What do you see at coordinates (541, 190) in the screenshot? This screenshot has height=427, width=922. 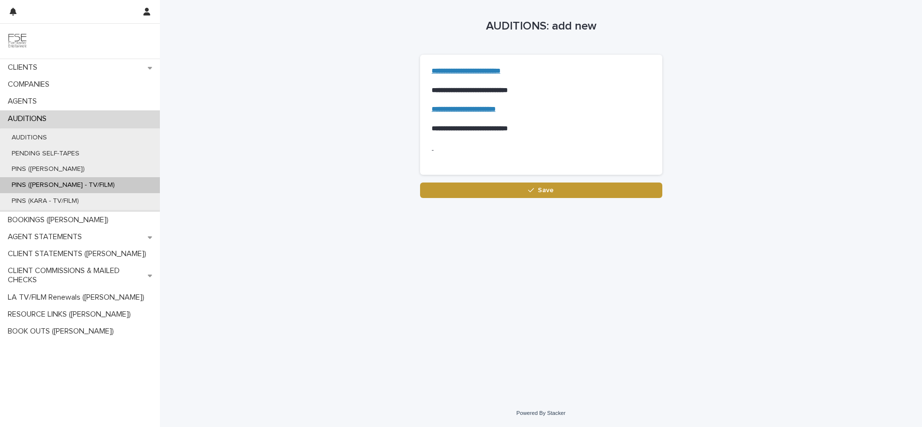 I see `button: Save` at bounding box center [541, 190].